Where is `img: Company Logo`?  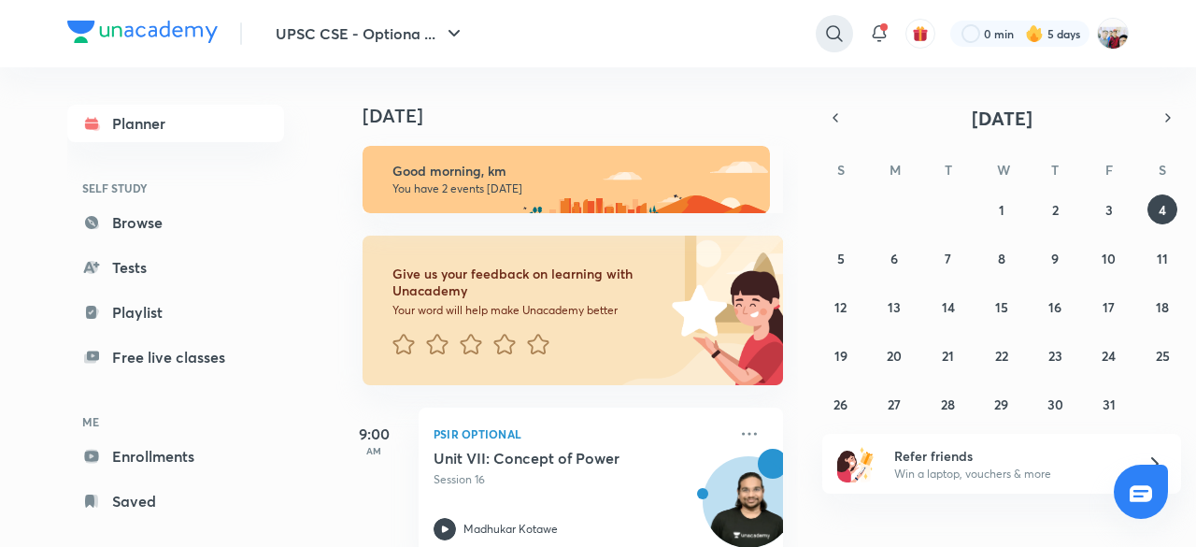
img: Company Logo is located at coordinates (142, 32).